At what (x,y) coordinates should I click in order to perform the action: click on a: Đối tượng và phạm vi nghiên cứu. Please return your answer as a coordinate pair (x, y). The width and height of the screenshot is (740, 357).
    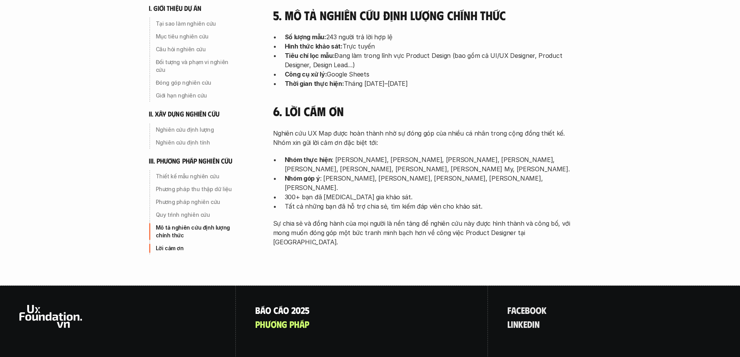
    Looking at the image, I should click on (195, 66).